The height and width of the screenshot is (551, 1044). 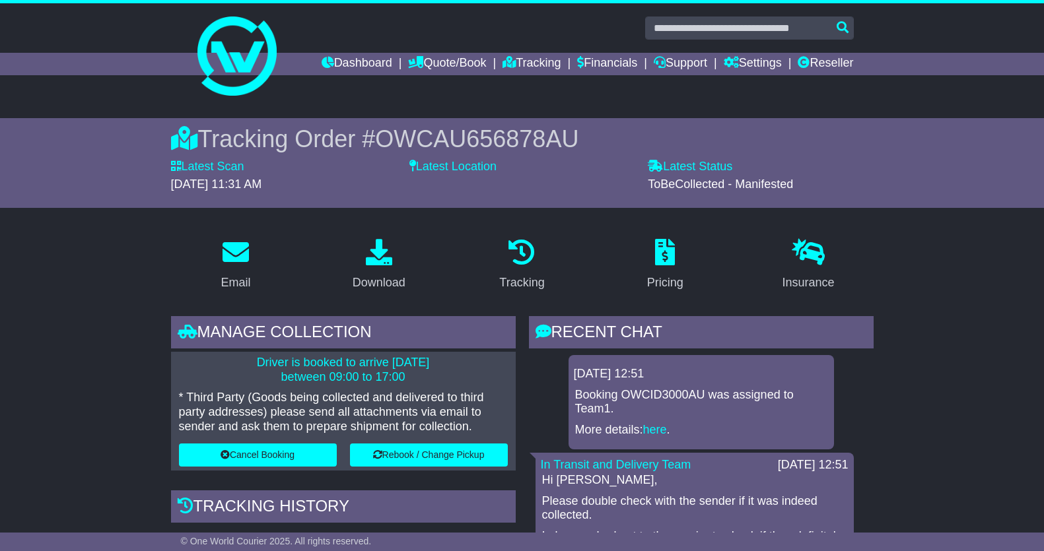 I want to click on a: Financials, so click(x=607, y=64).